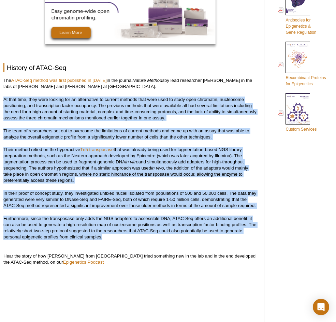 This screenshot has height=322, width=336. Describe the element at coordinates (130, 200) in the screenshot. I see `p: In their proof of concept study, they investigated unfixed nuclei isolated from populations of 50...` at that location.